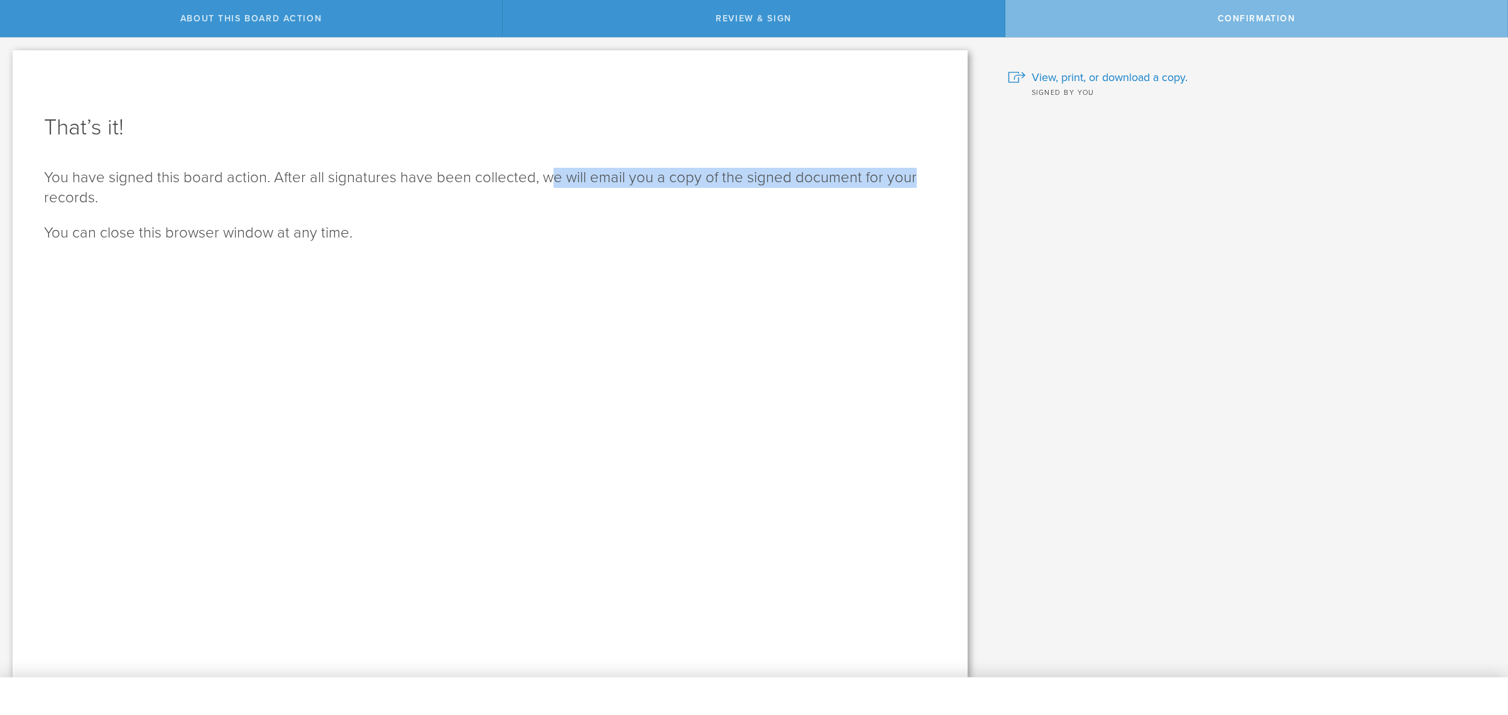 This screenshot has height=715, width=1508. What do you see at coordinates (490, 233) in the screenshot?
I see `p: You can close this browser window at any time.` at bounding box center [490, 233].